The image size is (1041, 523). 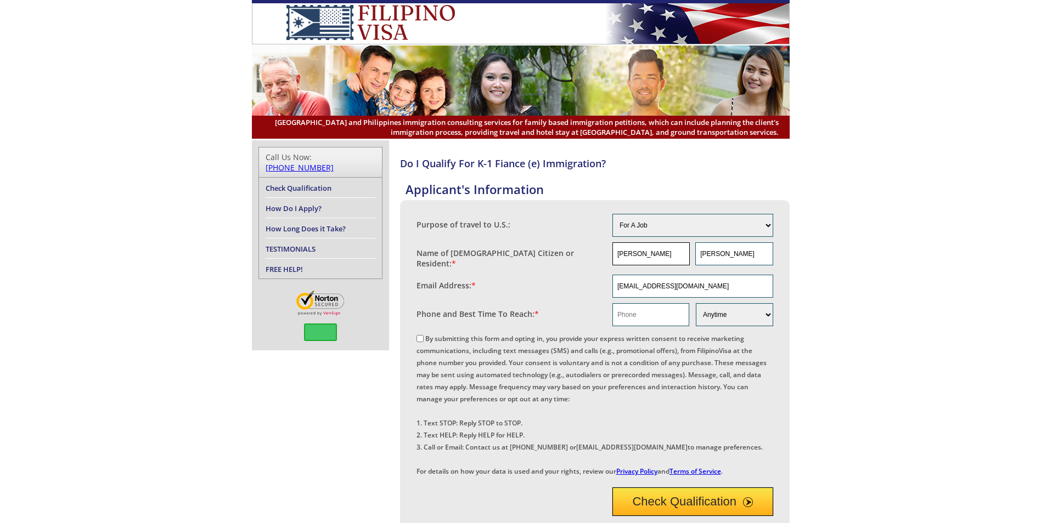 What do you see at coordinates (306, 229) in the screenshot?
I see `a: How Long Does it Take?` at bounding box center [306, 229].